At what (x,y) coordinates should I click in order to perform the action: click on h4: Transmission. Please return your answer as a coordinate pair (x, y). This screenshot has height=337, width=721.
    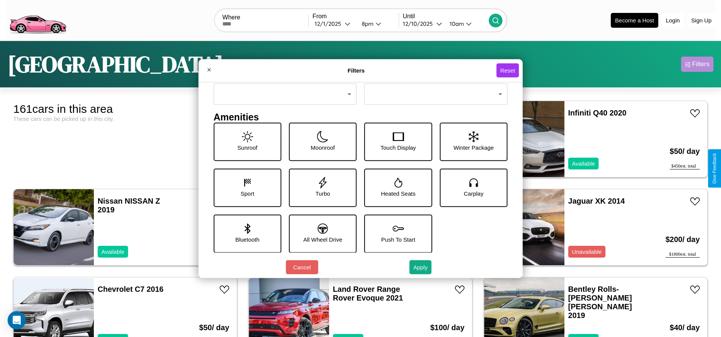
    Looking at the image, I should click on (436, 78).